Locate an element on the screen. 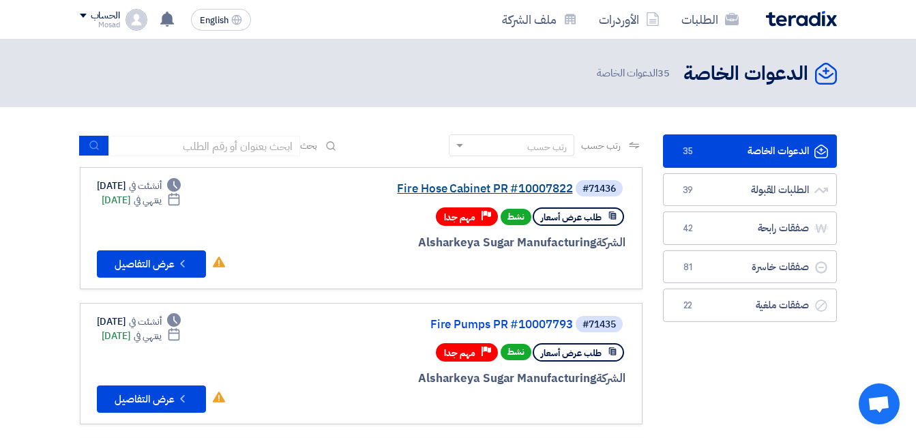 The image size is (916, 438). a: الطلبات is located at coordinates (710, 19).